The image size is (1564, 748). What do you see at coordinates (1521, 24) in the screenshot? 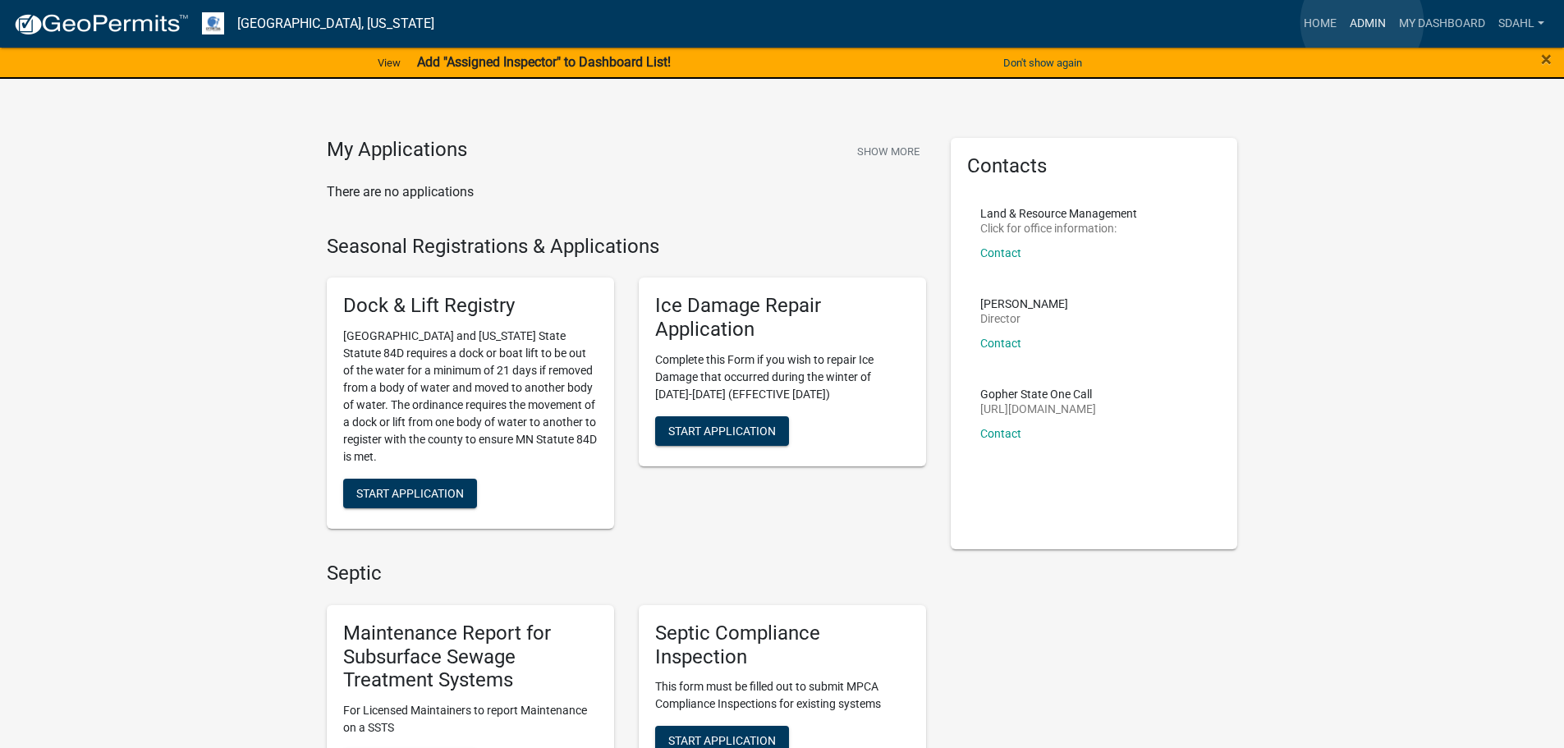
I see `a: sdahl` at bounding box center [1521, 24].